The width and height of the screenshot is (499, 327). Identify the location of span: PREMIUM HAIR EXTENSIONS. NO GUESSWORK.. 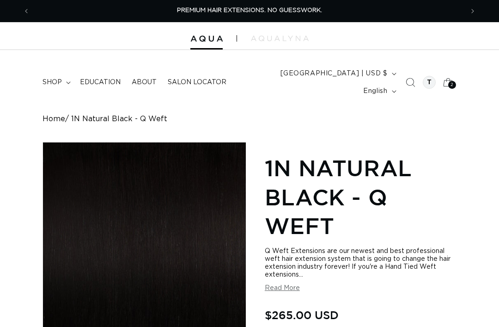
(250, 10).